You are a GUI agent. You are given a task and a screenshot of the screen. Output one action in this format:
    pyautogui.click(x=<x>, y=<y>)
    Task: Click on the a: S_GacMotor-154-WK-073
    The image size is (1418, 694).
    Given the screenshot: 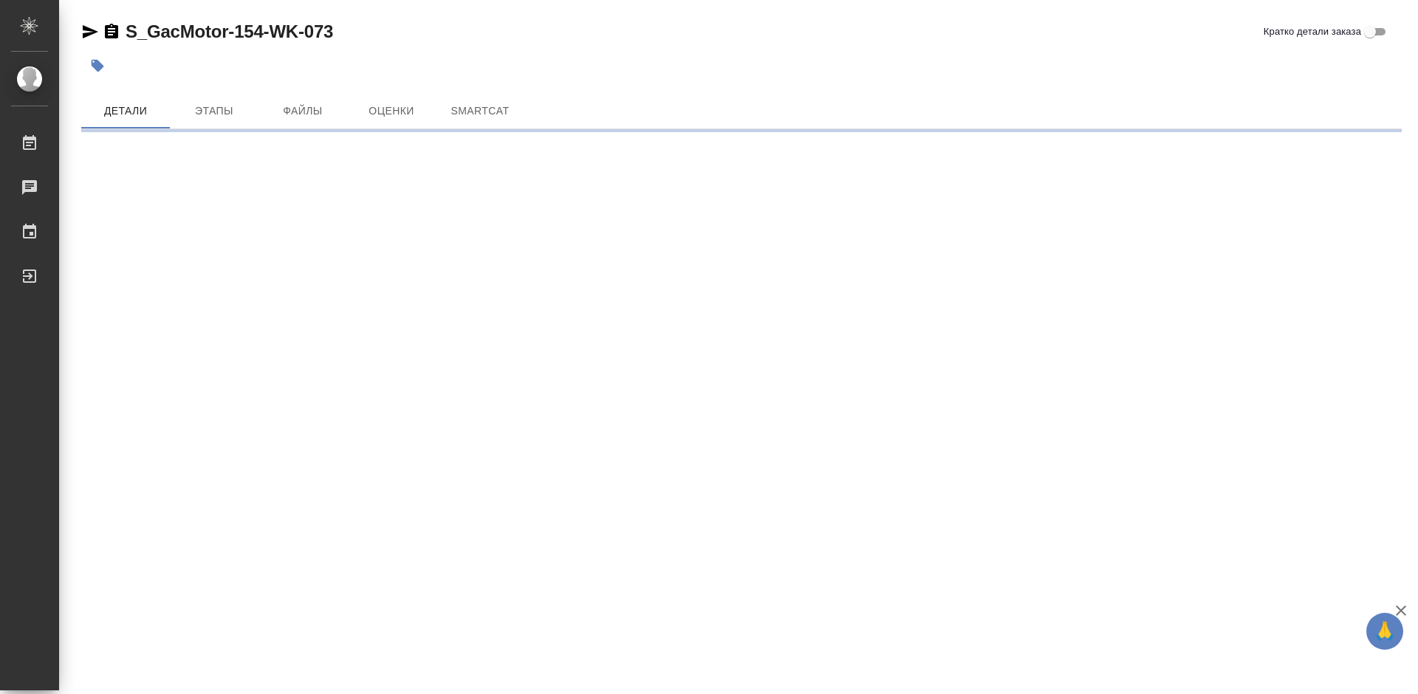 What is the action you would take?
    pyautogui.click(x=229, y=31)
    